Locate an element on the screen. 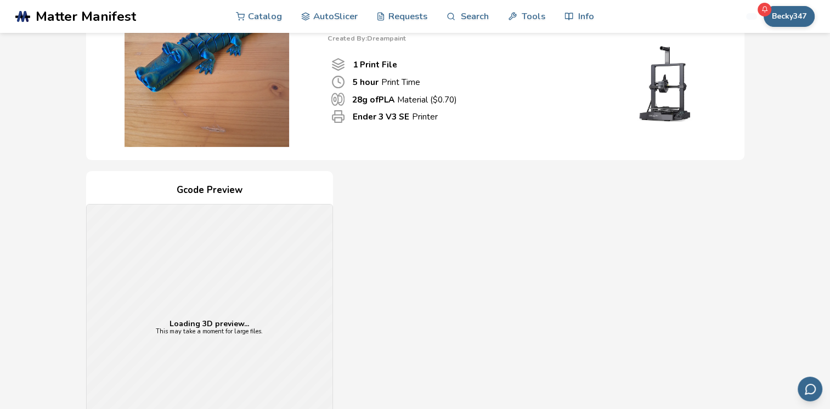 The width and height of the screenshot is (830, 409). p: Created By: Dreampaint is located at coordinates (525, 38).